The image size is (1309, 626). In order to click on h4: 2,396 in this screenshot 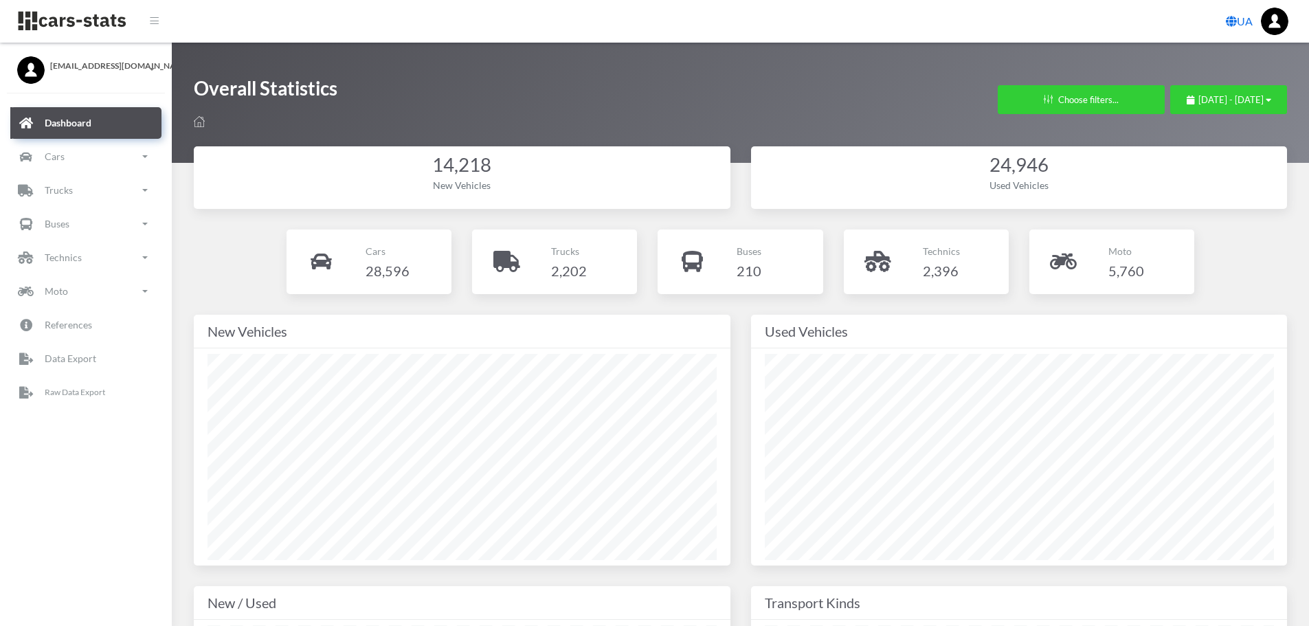, I will do `click(942, 271)`.